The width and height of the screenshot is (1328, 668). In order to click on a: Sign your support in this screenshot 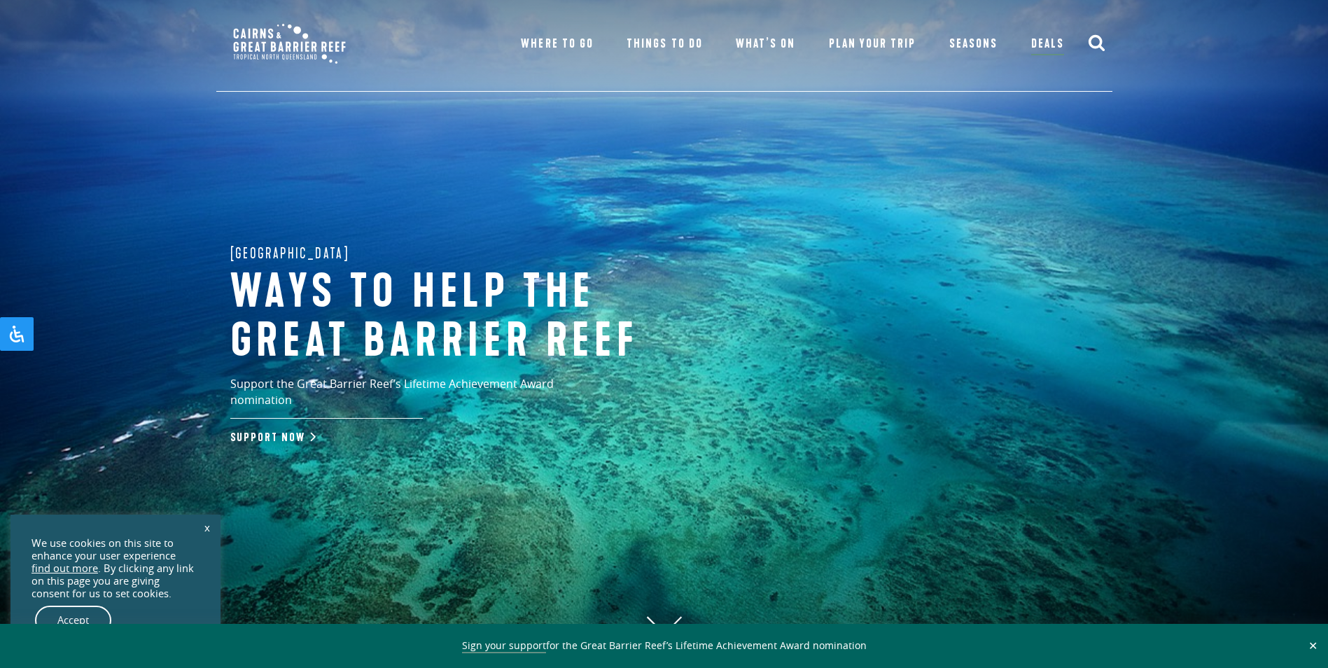, I will do `click(504, 646)`.